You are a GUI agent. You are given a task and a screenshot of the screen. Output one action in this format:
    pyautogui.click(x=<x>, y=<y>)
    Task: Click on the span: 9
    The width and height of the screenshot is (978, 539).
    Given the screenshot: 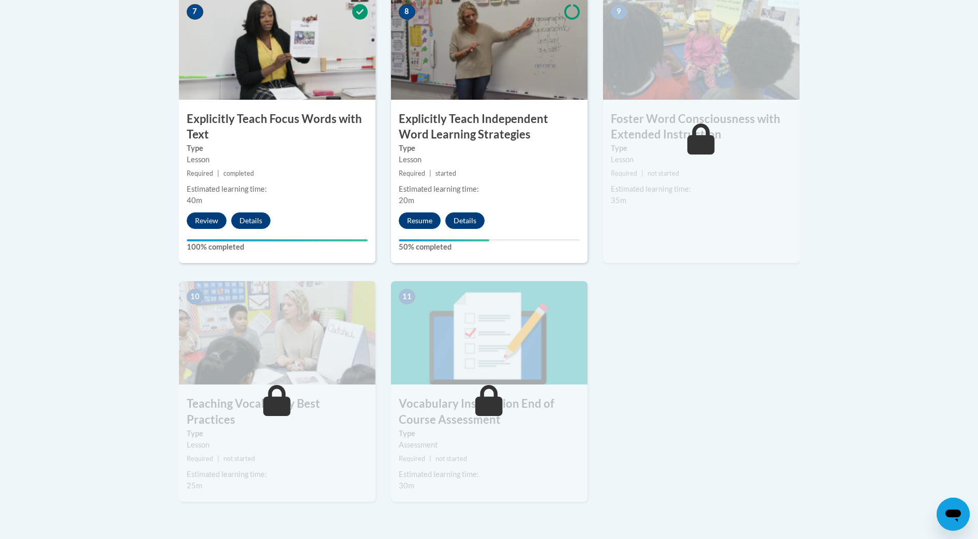 What is the action you would take?
    pyautogui.click(x=619, y=12)
    